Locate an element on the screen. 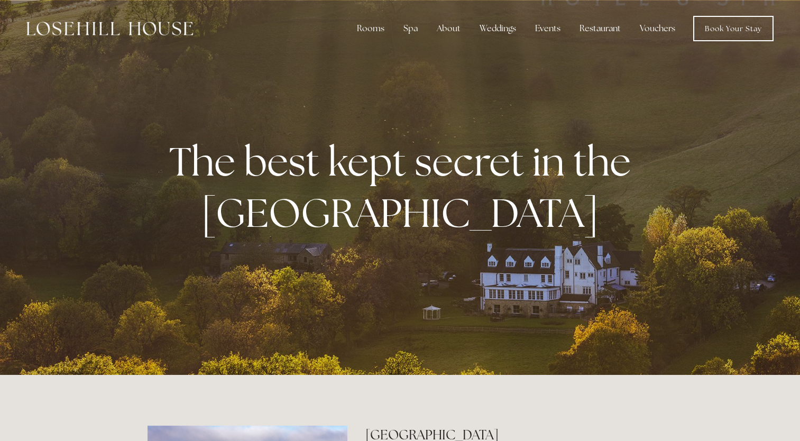 The image size is (800, 441). div: Spa is located at coordinates (410, 29).